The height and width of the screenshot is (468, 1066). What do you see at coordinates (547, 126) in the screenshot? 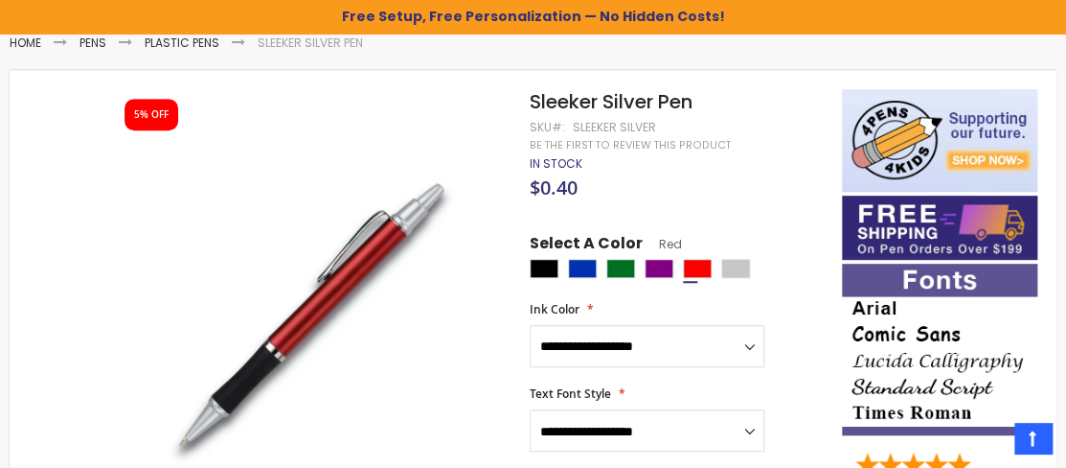
I see `strong: SKU` at bounding box center [547, 126].